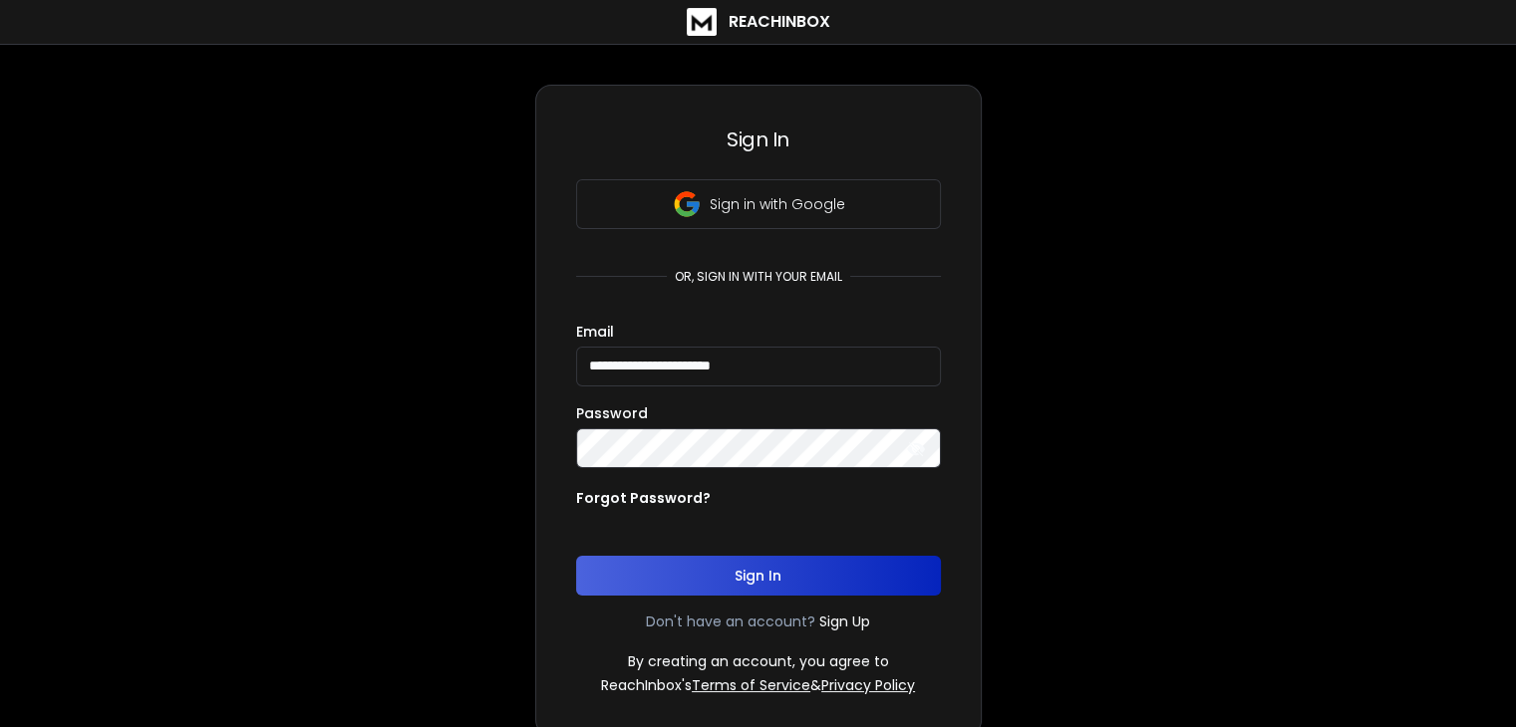  I want to click on button: Sign In, so click(758, 576).